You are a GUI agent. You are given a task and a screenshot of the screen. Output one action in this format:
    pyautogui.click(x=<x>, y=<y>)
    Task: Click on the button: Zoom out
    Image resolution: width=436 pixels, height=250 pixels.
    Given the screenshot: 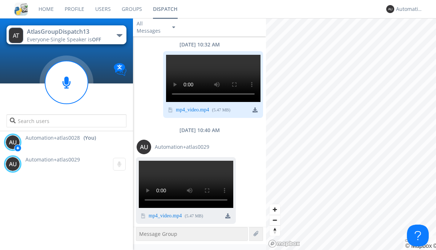 What is the action you would take?
    pyautogui.click(x=275, y=220)
    